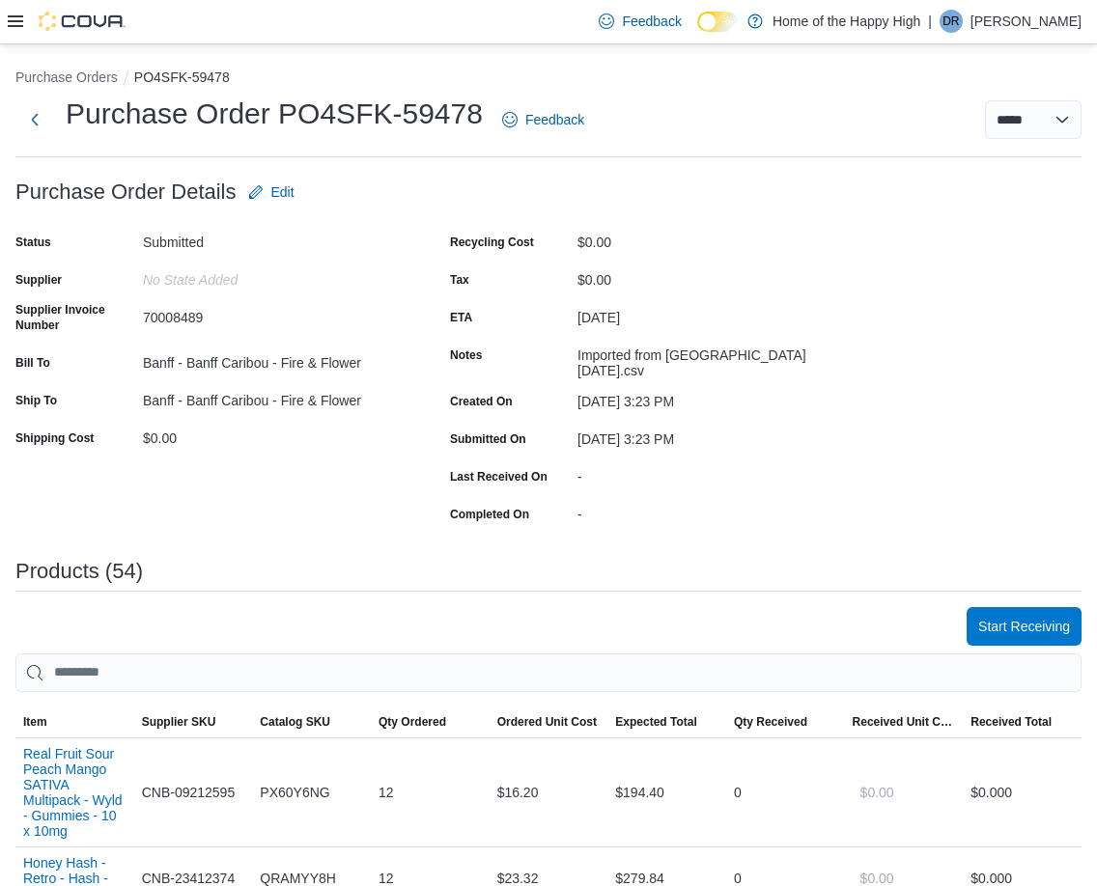  Describe the element at coordinates (125, 192) in the screenshot. I see `h3: Purchase Order Details` at that location.